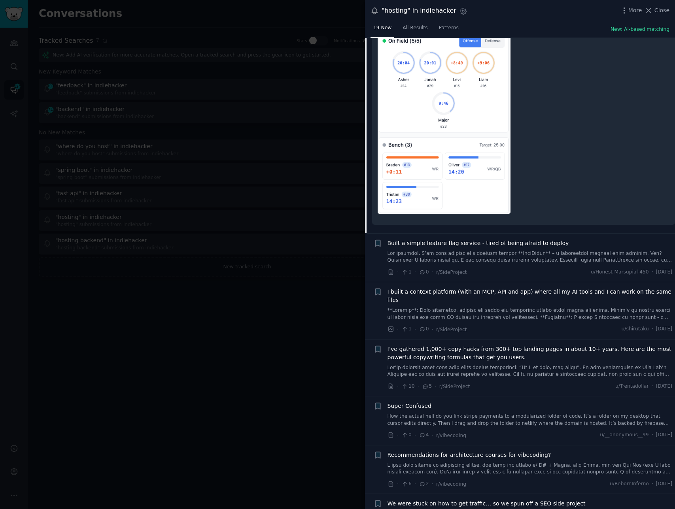  I want to click on span: We were stuck on how to get traffic… so we spun off a SEO side project, so click(486, 504).